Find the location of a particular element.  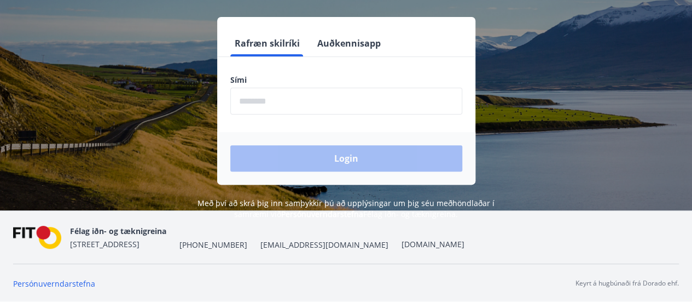

button: Rafræn skilríki is located at coordinates (267, 43).